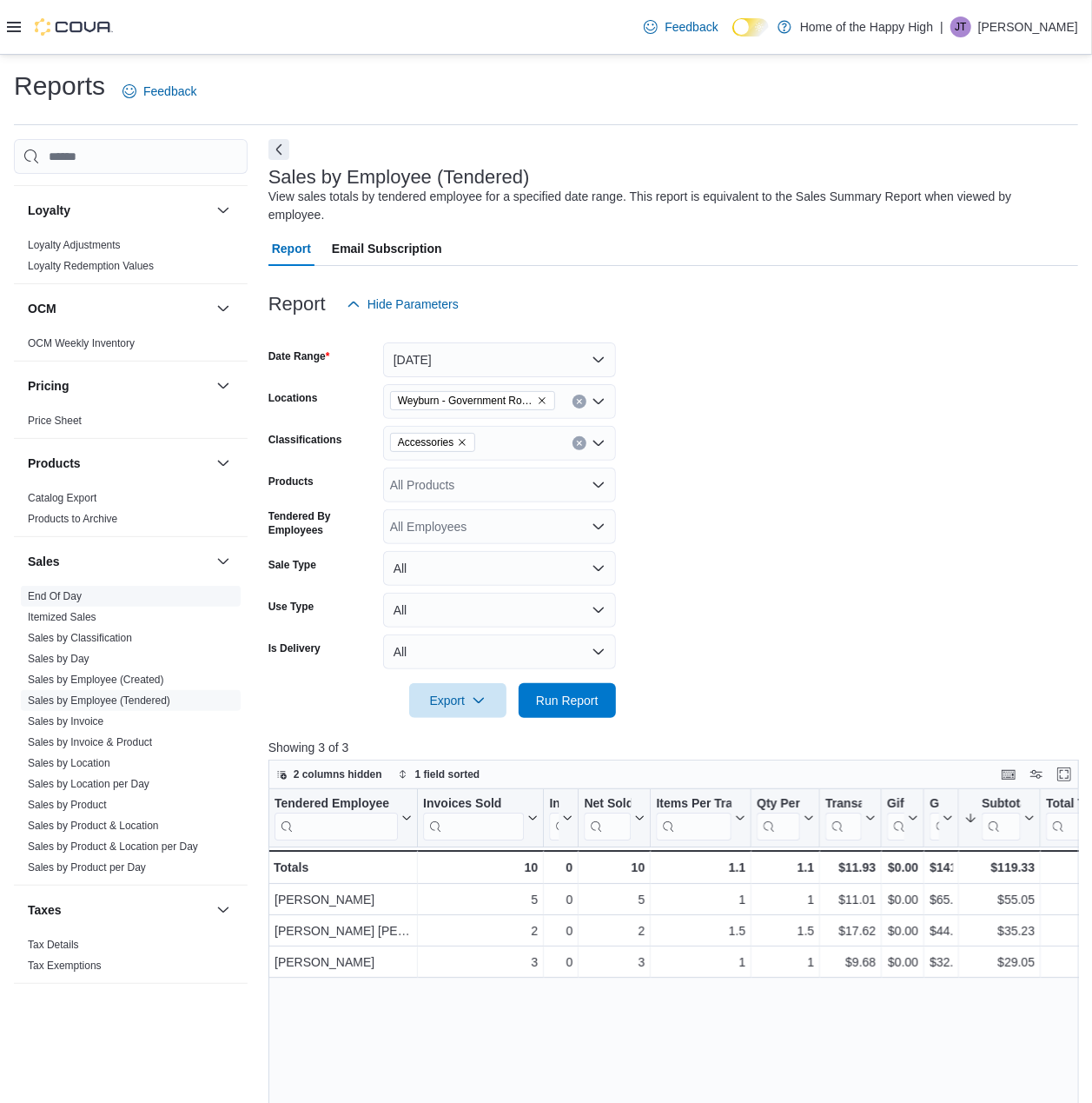 This screenshot has width=1092, height=1103. What do you see at coordinates (941, 868) in the screenshot?
I see `div: $141.59` at bounding box center [941, 868].